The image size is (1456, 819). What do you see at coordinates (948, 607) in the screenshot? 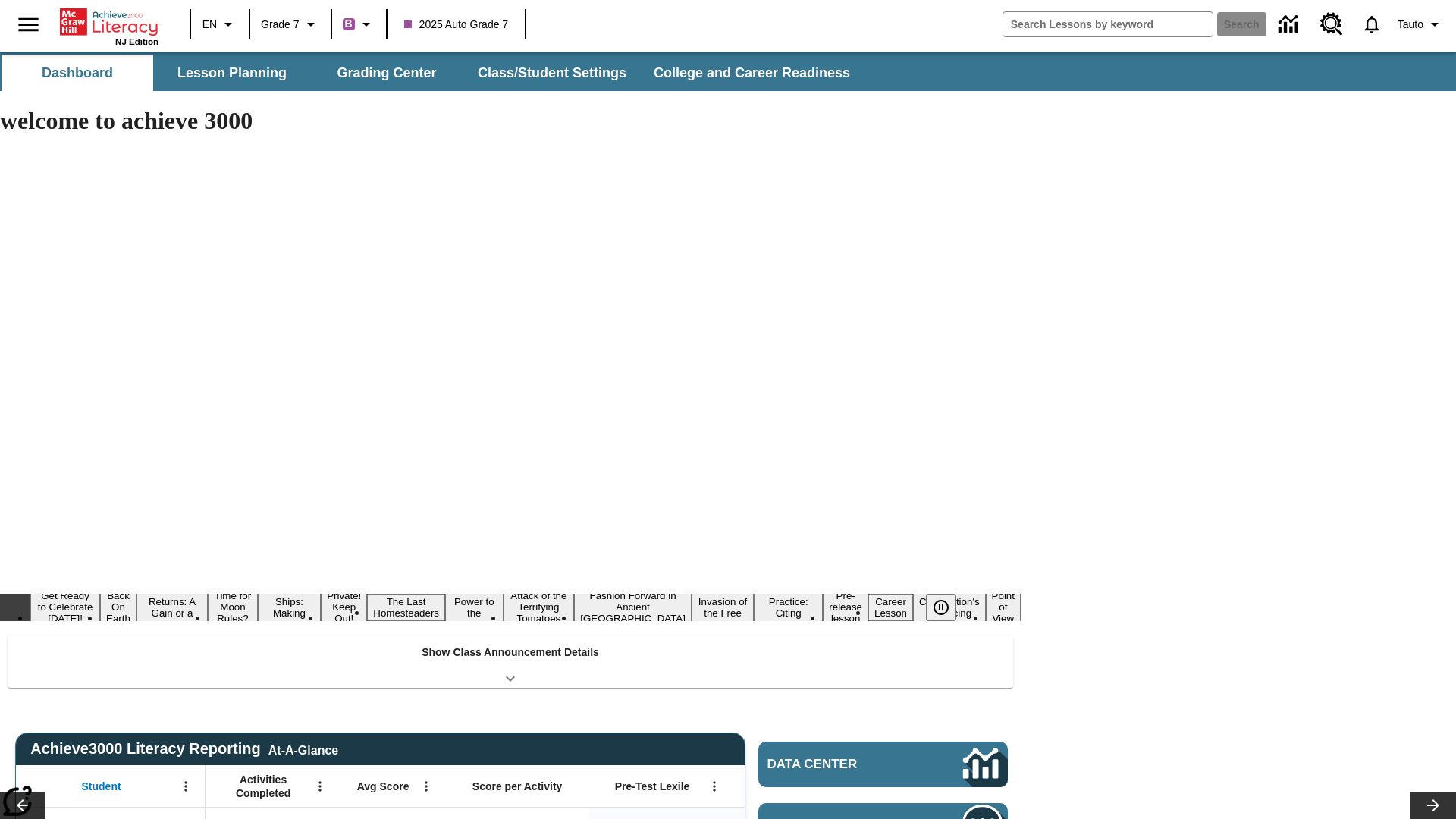
I see `div: Pause` at bounding box center [948, 607].